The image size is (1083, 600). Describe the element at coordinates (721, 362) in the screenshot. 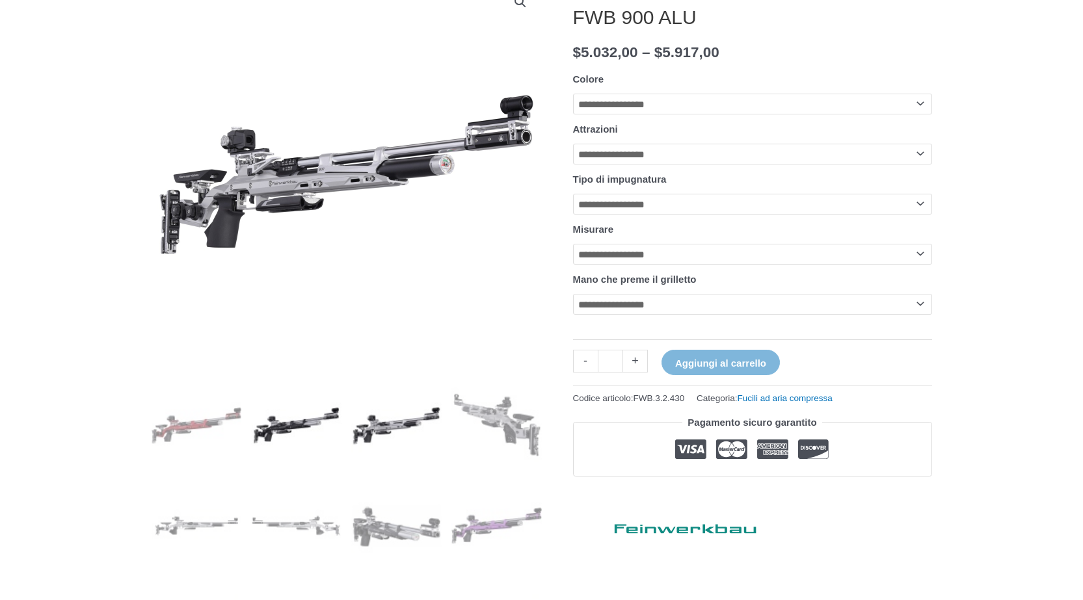

I see `button: Aggiungi al carrello` at that location.